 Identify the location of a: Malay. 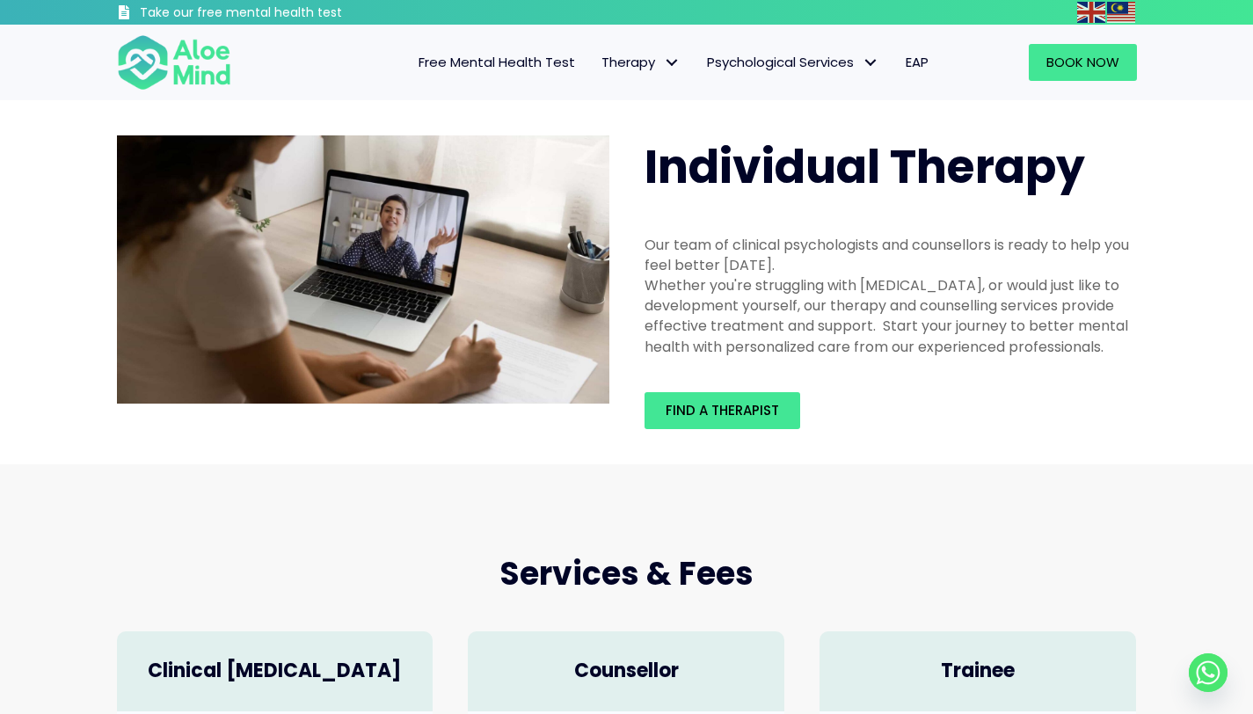
(1122, 11).